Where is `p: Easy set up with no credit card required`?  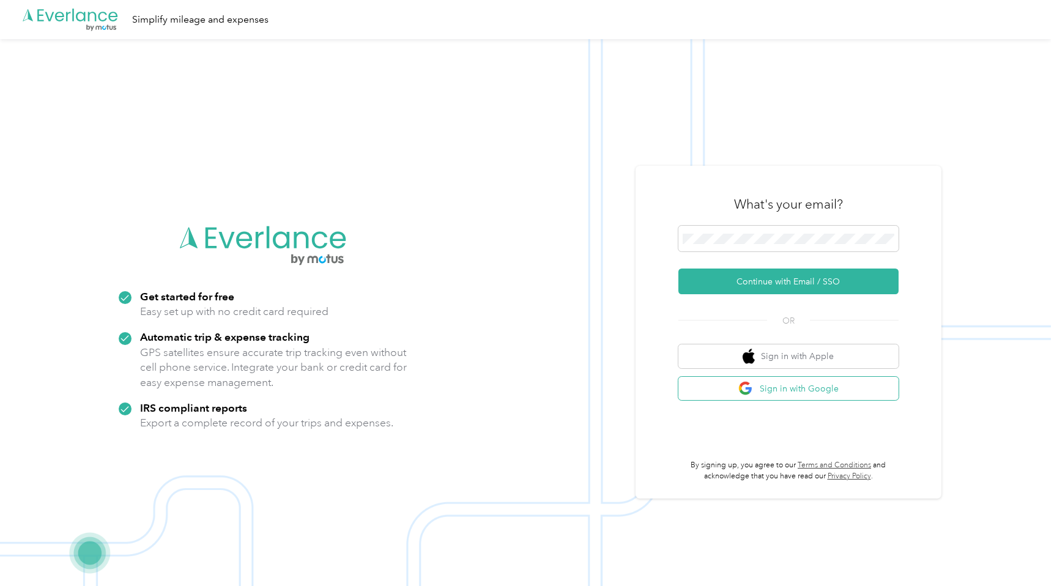 p: Easy set up with no credit card required is located at coordinates (234, 311).